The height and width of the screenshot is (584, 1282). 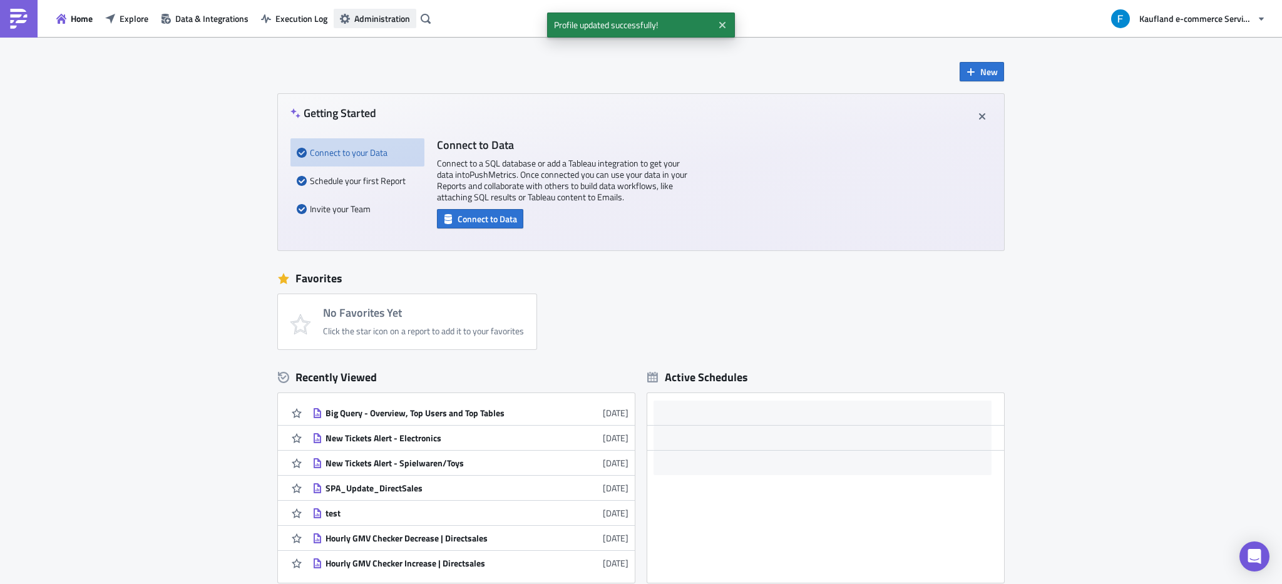 I want to click on span: Profile updated successfully!, so click(x=630, y=25).